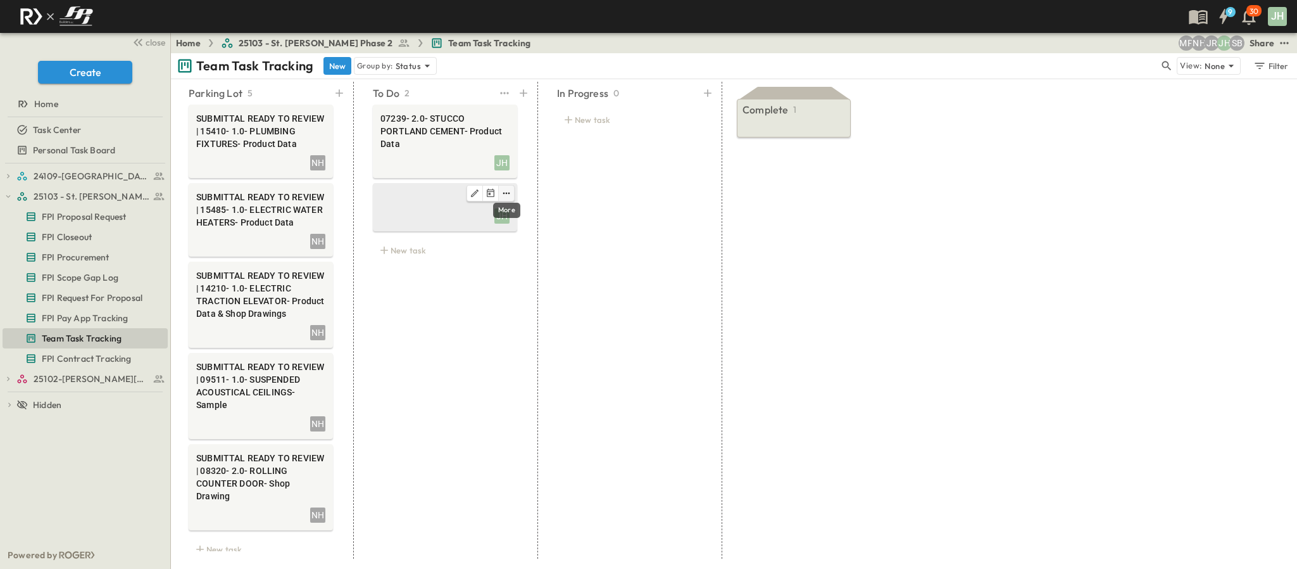 The image size is (1297, 569). What do you see at coordinates (1191, 66) in the screenshot?
I see `p: View:` at bounding box center [1191, 66].